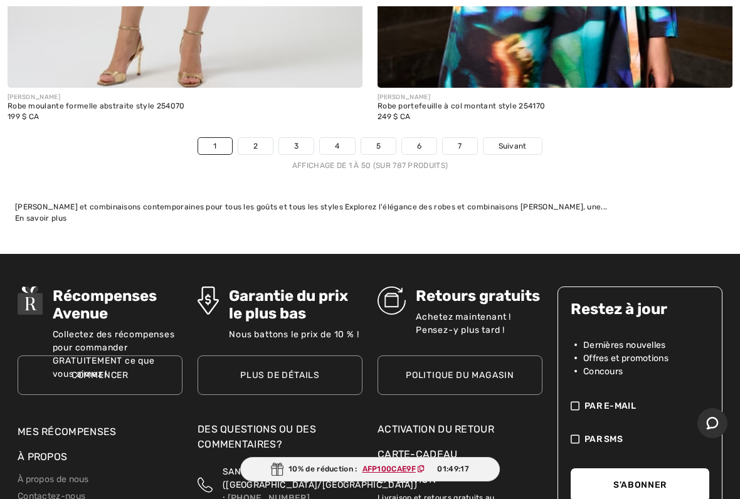  Describe the element at coordinates (53, 479) in the screenshot. I see `a: À propos de nous` at that location.